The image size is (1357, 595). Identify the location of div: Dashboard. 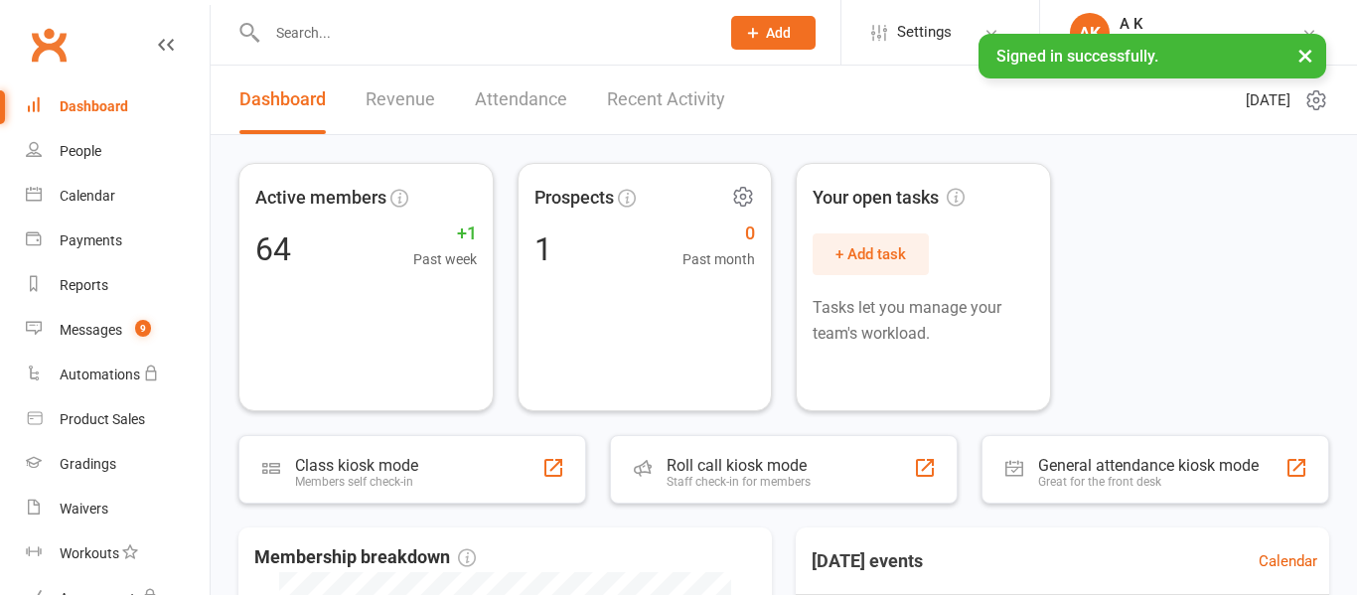
(93, 106).